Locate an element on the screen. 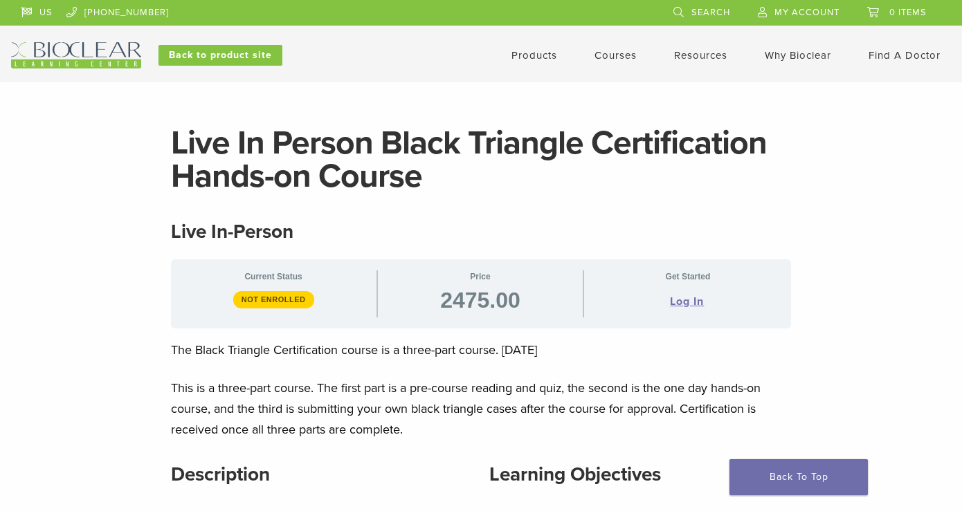  h1: Live In Person Black Triangle Certification Hands-on Course is located at coordinates (481, 160).